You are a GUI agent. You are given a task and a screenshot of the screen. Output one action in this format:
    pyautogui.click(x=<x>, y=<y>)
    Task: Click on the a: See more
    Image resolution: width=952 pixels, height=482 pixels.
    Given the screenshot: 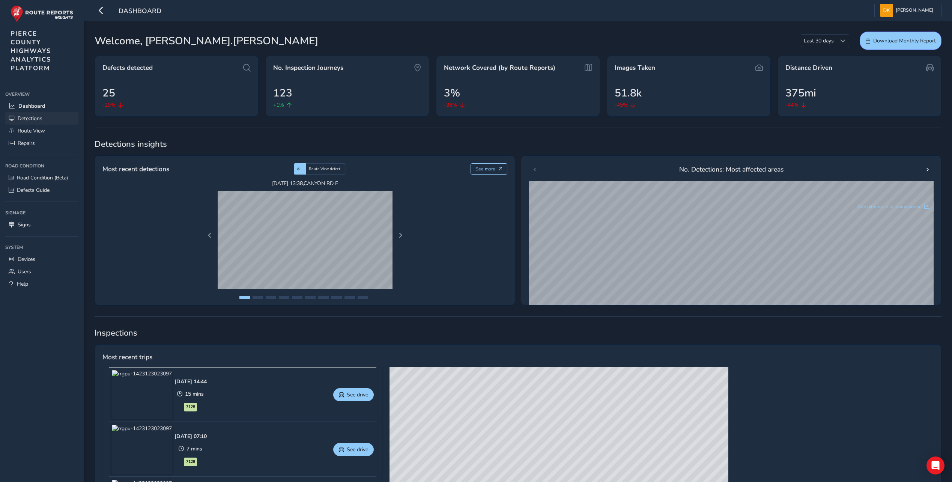 What is the action you would take?
    pyautogui.click(x=489, y=169)
    